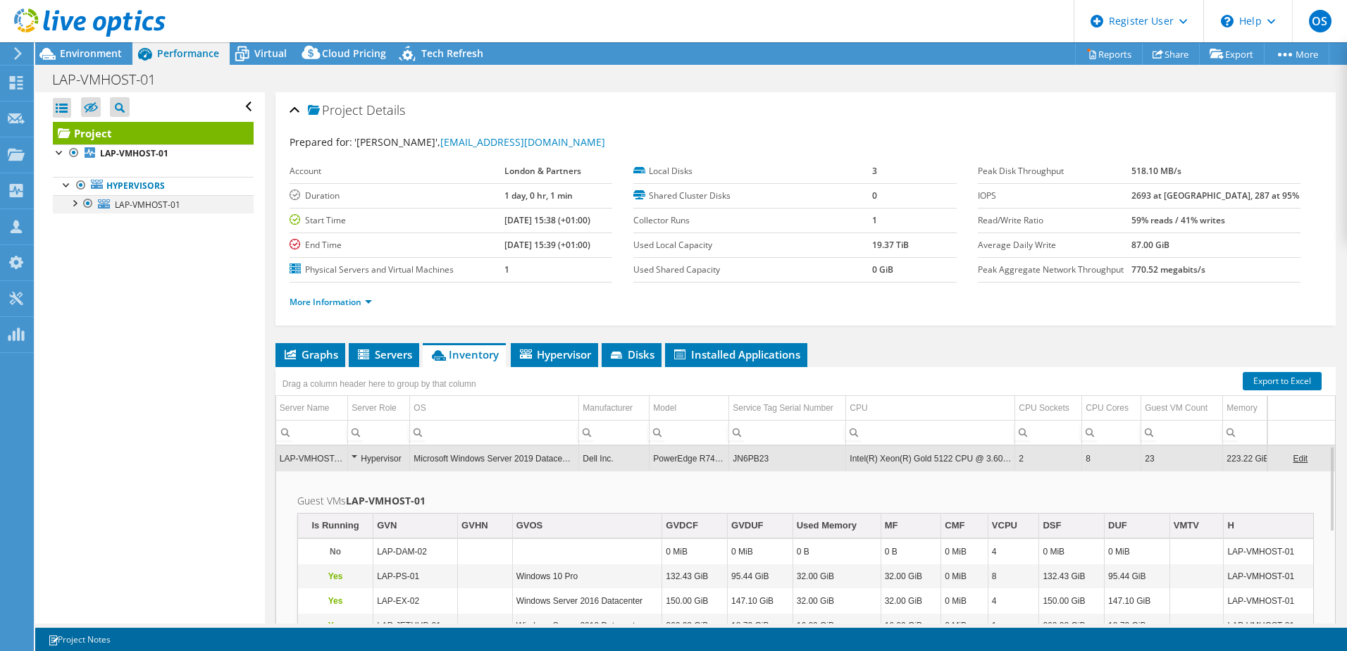 Image resolution: width=1347 pixels, height=651 pixels. Describe the element at coordinates (614, 432) in the screenshot. I see `td: Column Manufacturer, Filter cell` at that location.